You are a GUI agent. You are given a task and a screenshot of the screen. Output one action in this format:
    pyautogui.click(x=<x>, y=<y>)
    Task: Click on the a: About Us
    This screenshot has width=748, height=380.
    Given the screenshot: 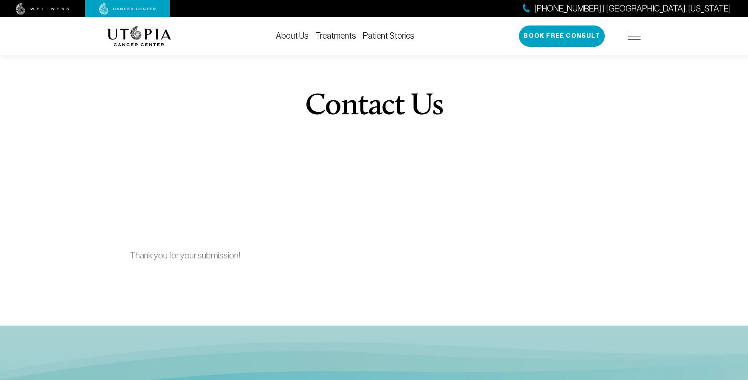 What is the action you would take?
    pyautogui.click(x=292, y=36)
    